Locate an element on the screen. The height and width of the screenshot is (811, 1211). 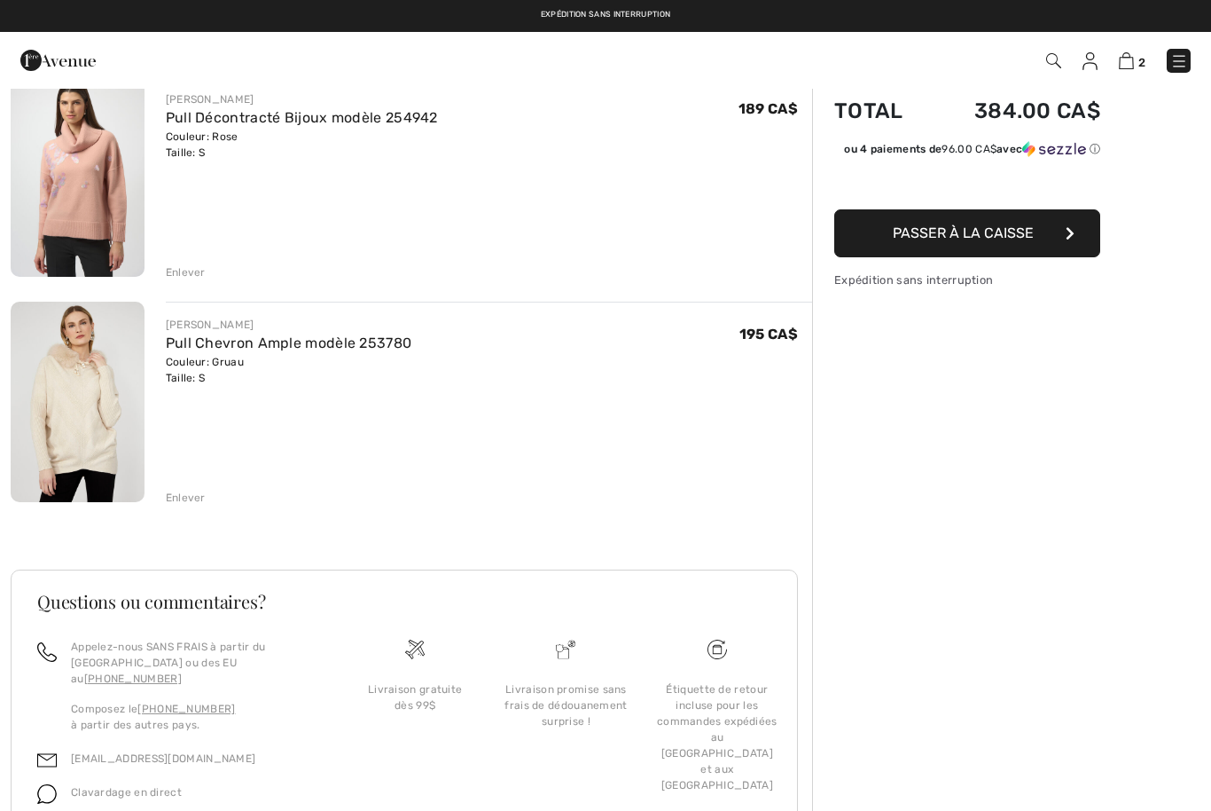
img: Menu is located at coordinates (1179, 61).